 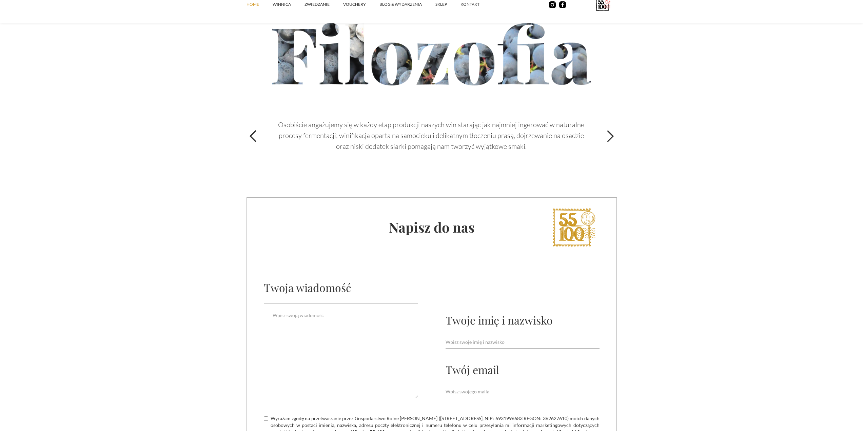 I want to click on div: previous slide, so click(x=260, y=136).